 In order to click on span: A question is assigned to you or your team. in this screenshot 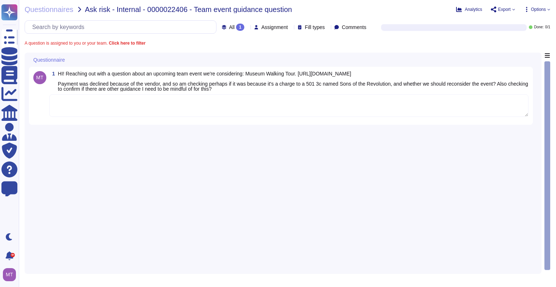, I will do `click(85, 43)`.